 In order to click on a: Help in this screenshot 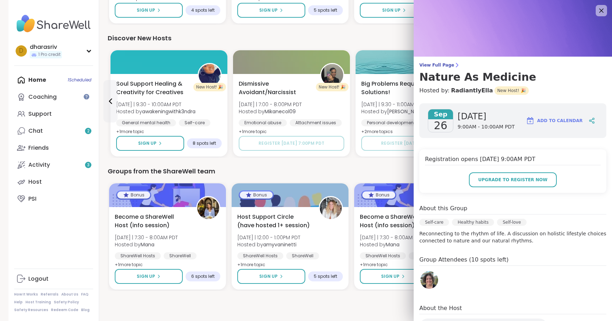, I will do `click(18, 303)`.